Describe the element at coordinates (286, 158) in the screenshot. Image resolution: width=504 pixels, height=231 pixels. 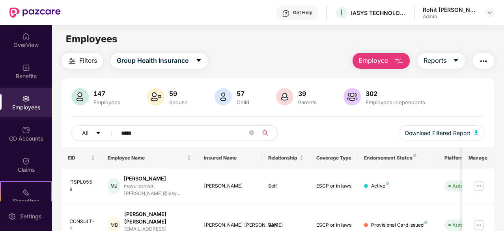
I see `th: Relationship` at that location.